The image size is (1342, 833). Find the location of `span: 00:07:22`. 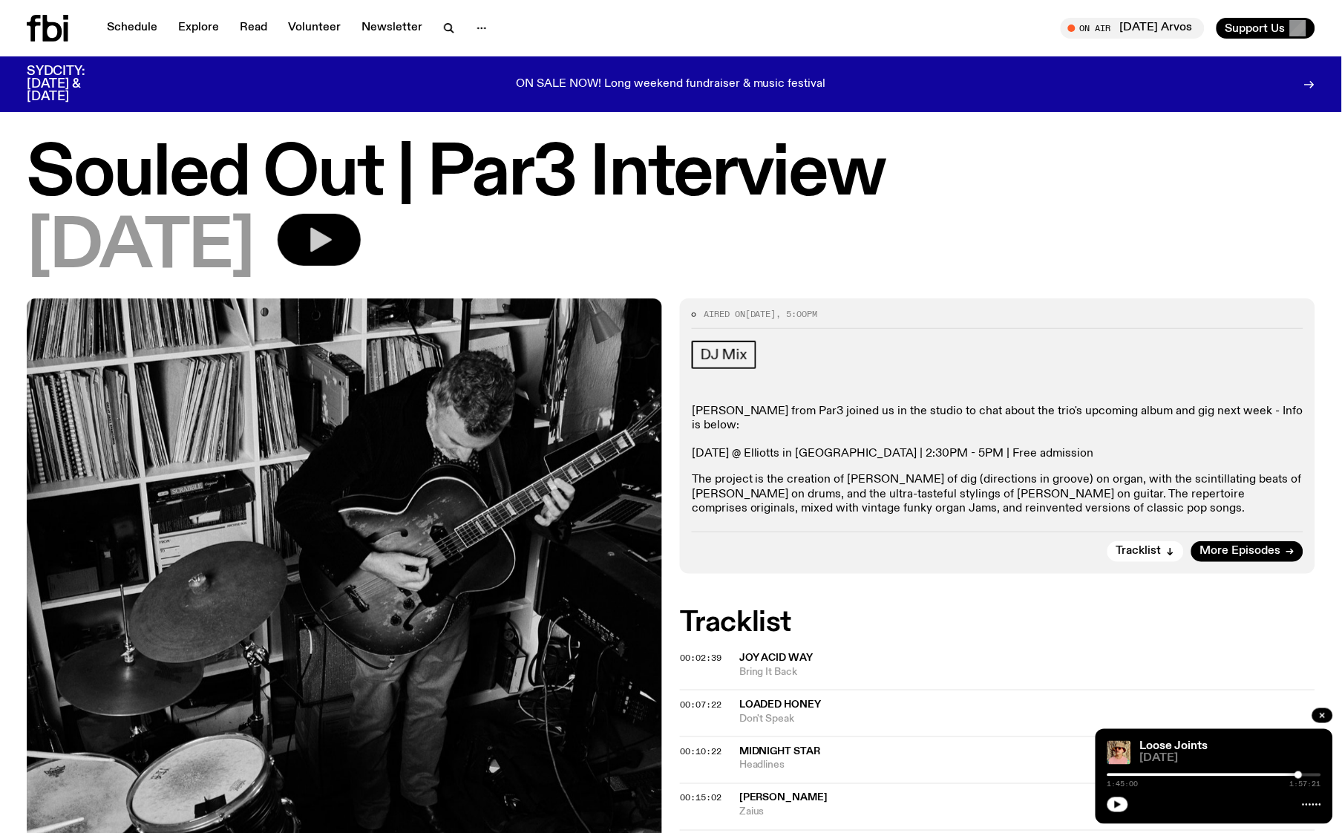

span: 00:07:22 is located at coordinates (701, 704).